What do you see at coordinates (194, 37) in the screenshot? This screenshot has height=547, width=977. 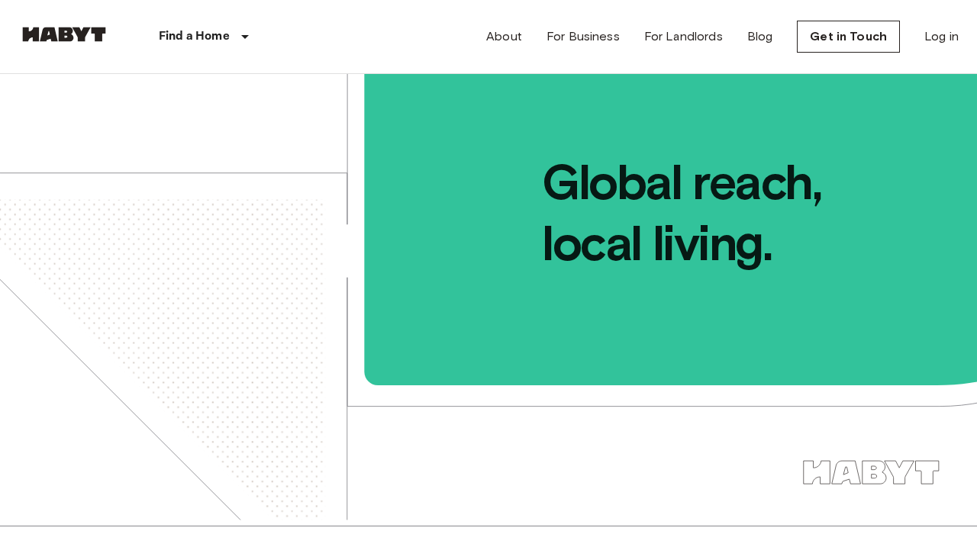 I see `p: Find a Home` at bounding box center [194, 37].